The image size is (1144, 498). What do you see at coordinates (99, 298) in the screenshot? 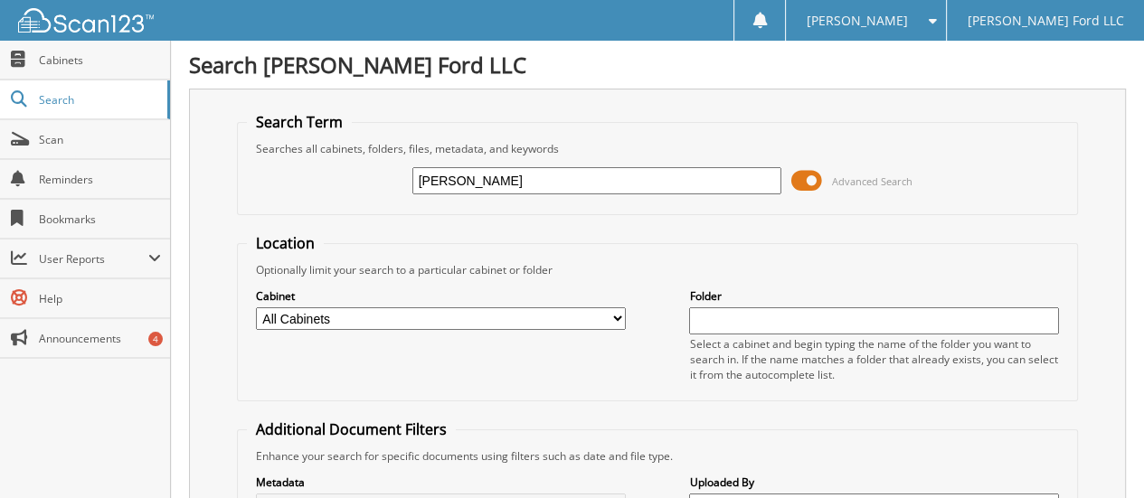
I see `span: Help` at bounding box center [99, 298].